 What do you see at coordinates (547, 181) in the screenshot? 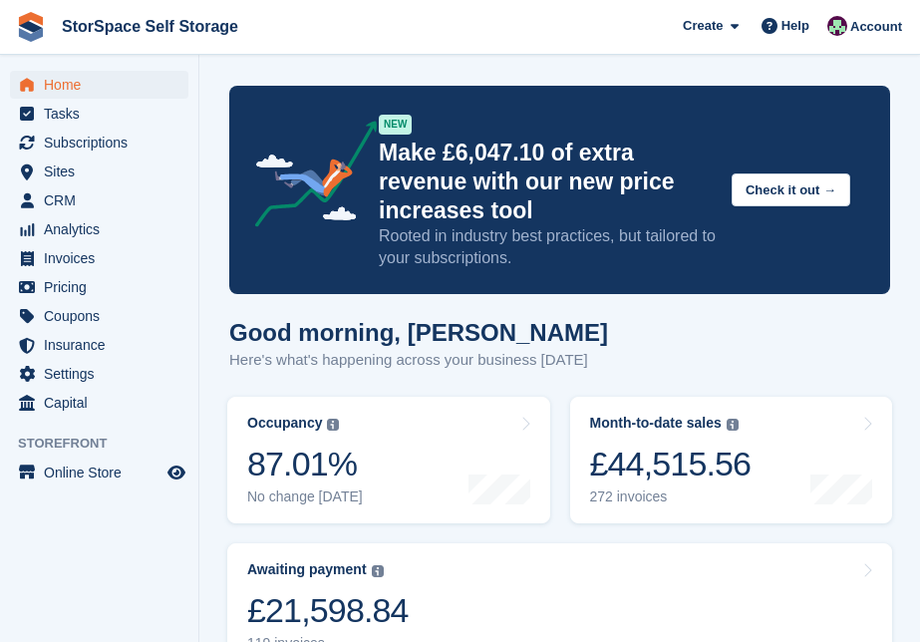
I see `p: Make £6,047.10 of extra revenue with our new price increases tool` at bounding box center [547, 181].